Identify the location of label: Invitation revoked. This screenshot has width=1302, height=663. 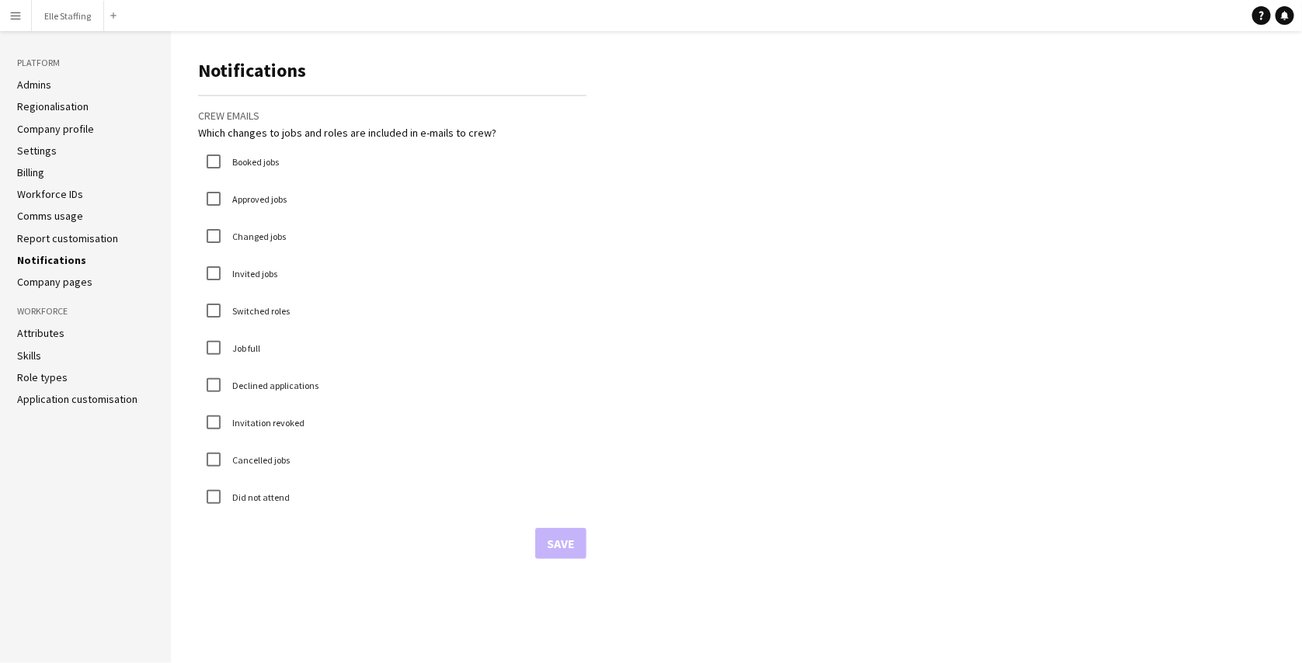
(266, 423).